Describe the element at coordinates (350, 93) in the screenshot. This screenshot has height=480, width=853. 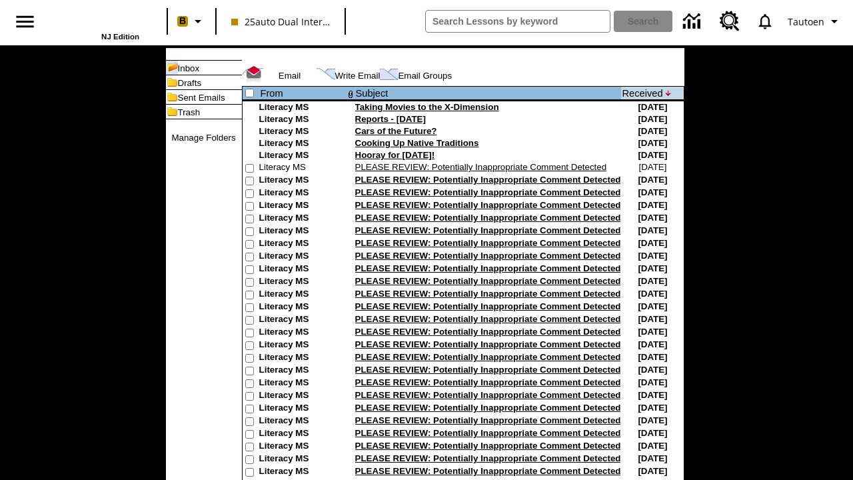
I see `img: attach file` at that location.